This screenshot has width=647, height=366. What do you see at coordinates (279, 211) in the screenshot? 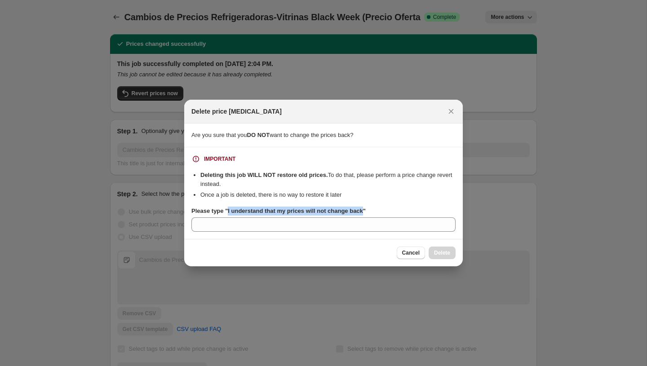
I see `b: Please type "I understand that my prices will not change back"` at bounding box center [279, 211].